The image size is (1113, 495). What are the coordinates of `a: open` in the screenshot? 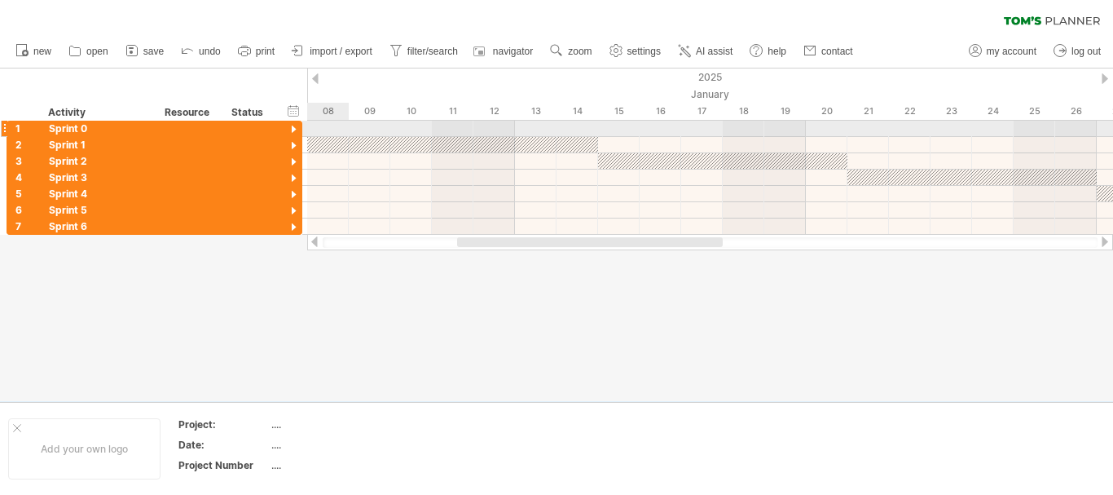 It's located at (89, 51).